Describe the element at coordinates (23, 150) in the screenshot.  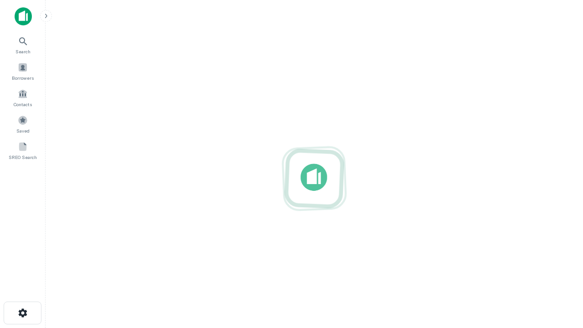
I see `div: SREO Search` at that location.